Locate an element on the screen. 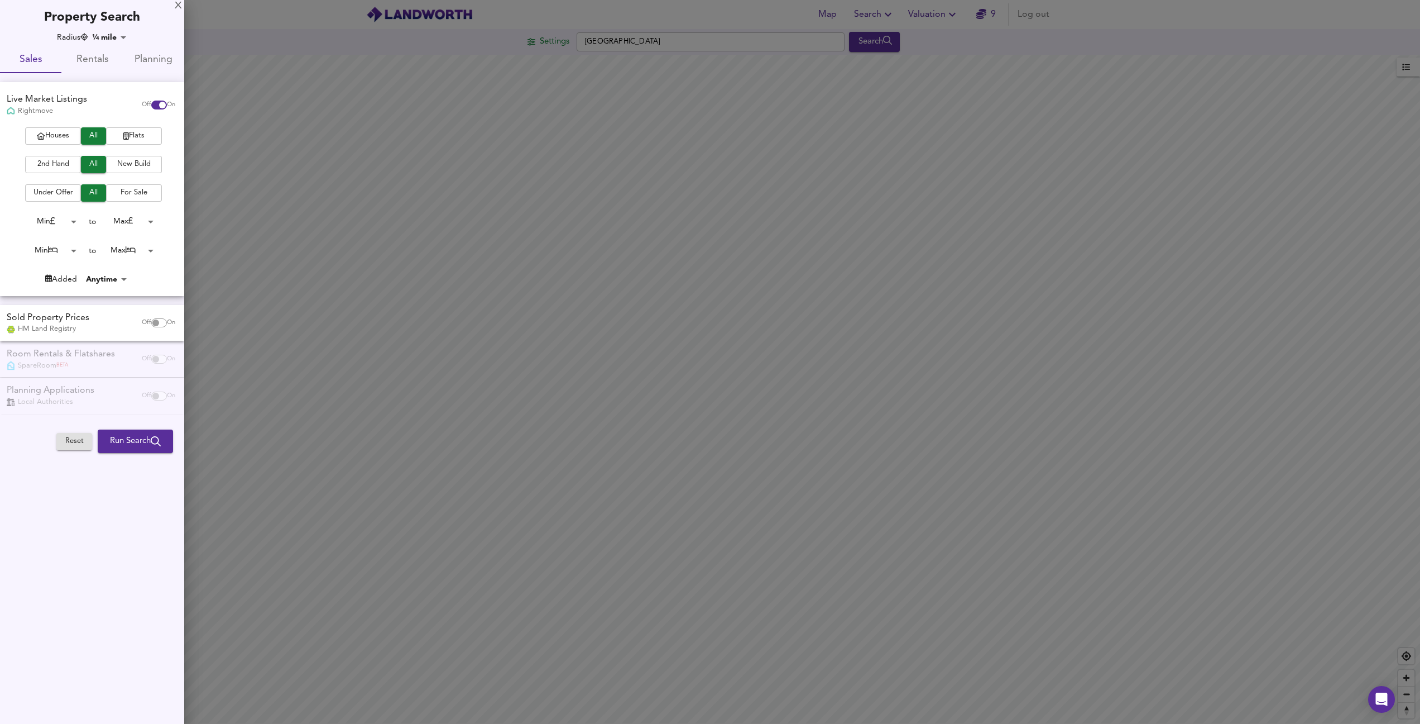  button: Flats is located at coordinates (134, 136).